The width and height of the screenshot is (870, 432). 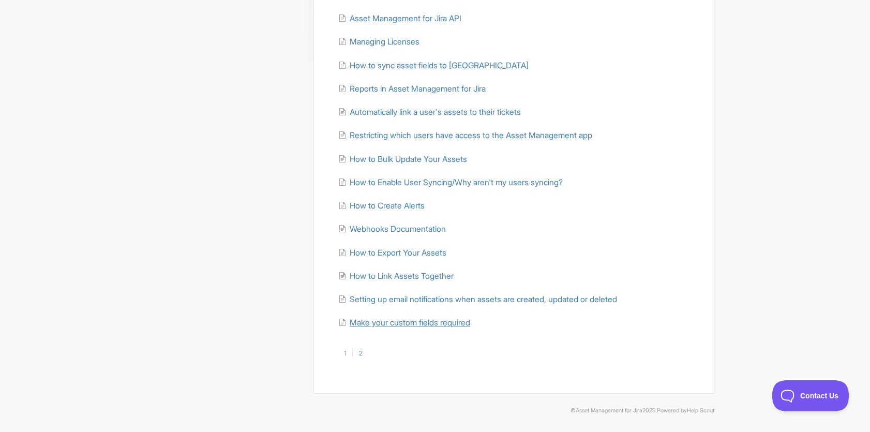 I want to click on span: How to Create Alerts, so click(x=387, y=205).